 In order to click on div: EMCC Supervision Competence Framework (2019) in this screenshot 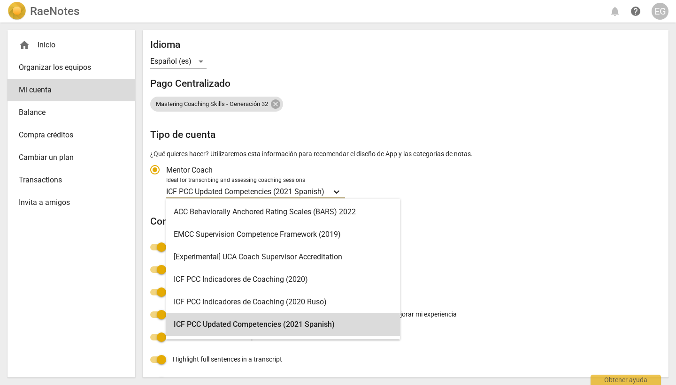, I will do `click(283, 235)`.